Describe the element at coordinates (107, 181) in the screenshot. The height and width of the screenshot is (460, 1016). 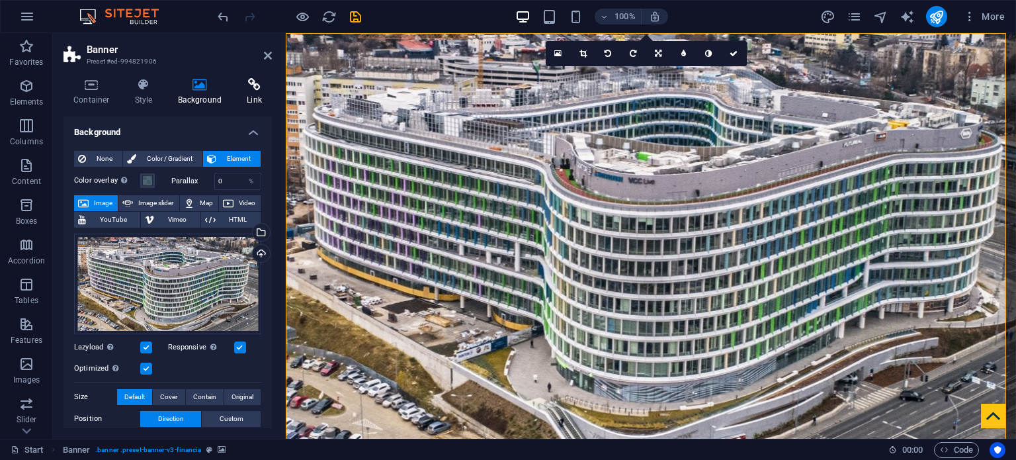
I see `label: Color overlay` at that location.